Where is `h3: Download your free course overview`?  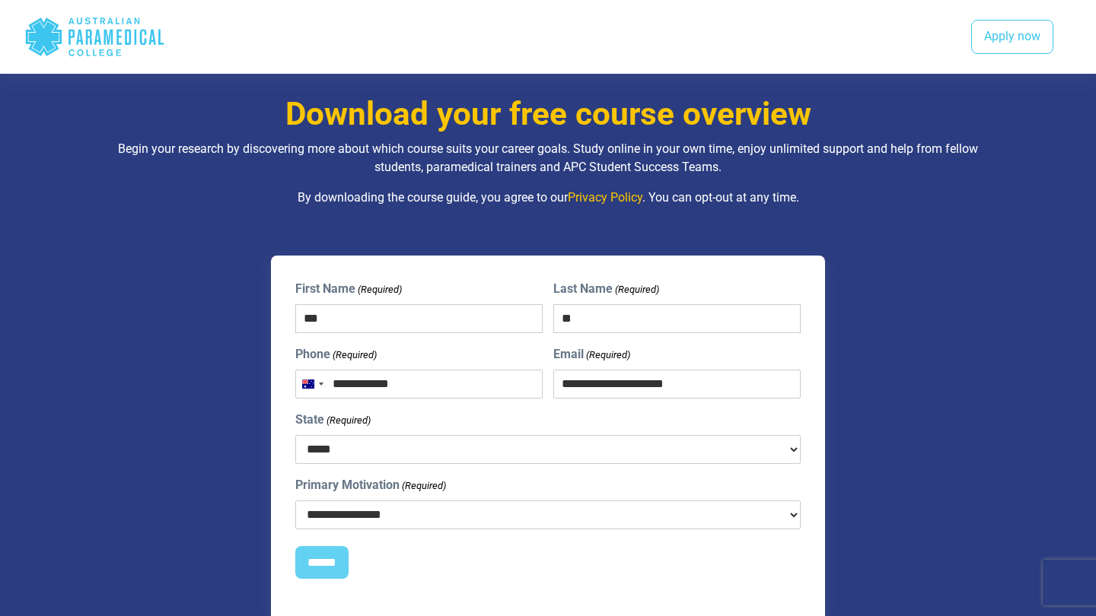
h3: Download your free course overview is located at coordinates (548, 114).